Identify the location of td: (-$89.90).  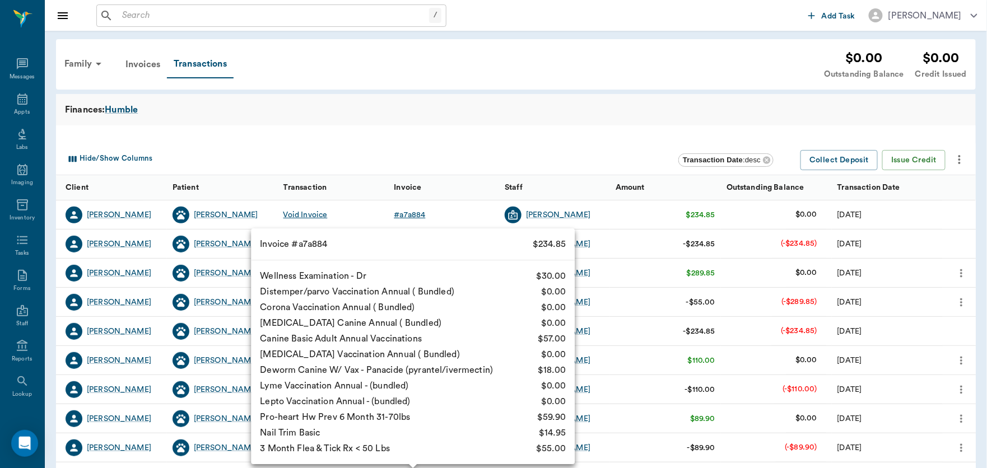
(801, 448).